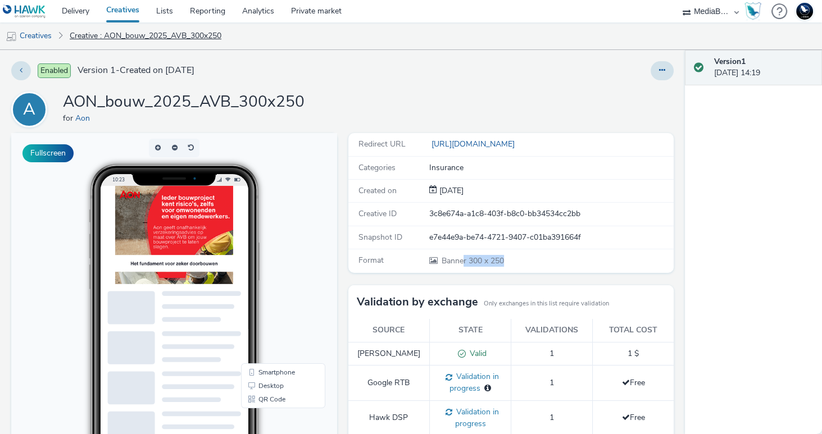 This screenshot has width=822, height=434. I want to click on span: Creative ID, so click(378, 214).